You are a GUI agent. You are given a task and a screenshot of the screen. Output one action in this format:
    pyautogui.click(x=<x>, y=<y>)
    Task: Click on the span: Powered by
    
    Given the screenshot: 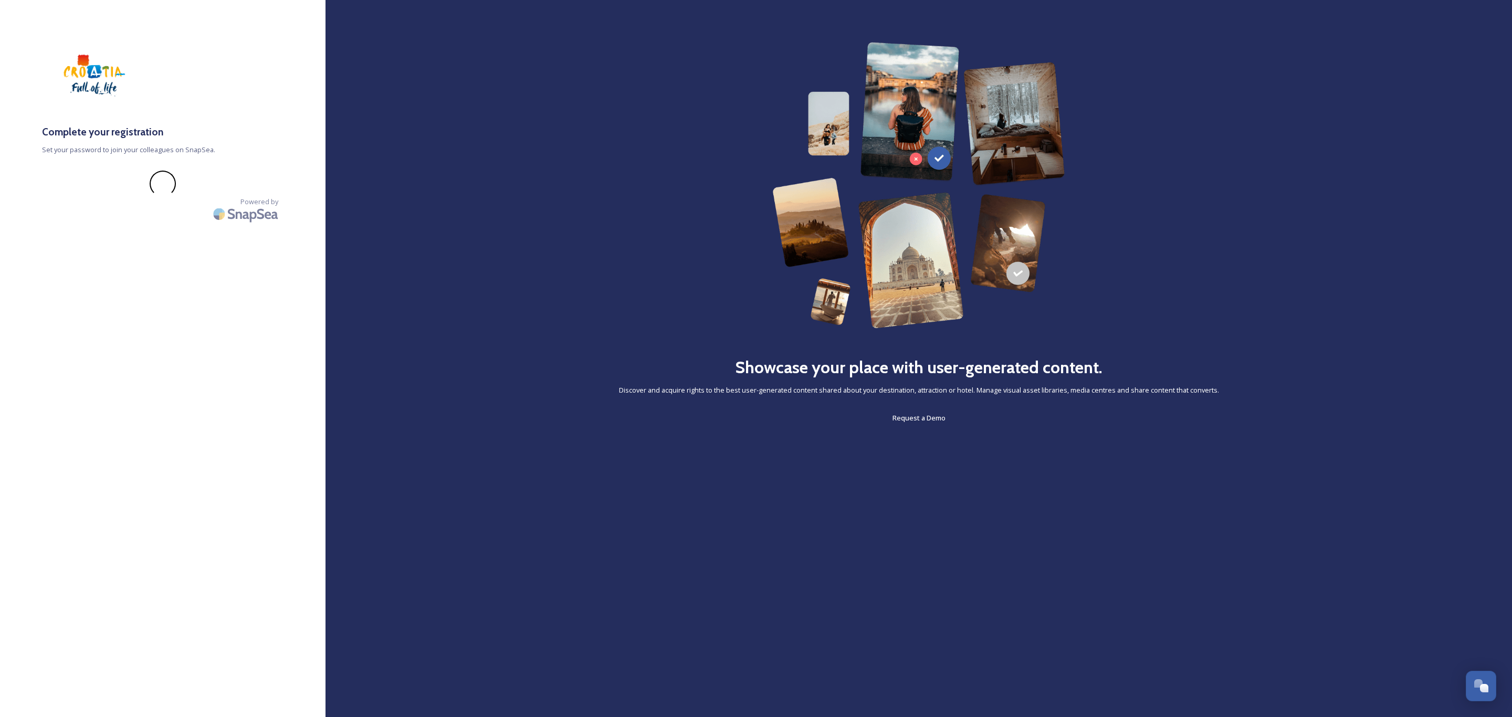 What is the action you would take?
    pyautogui.click(x=259, y=202)
    